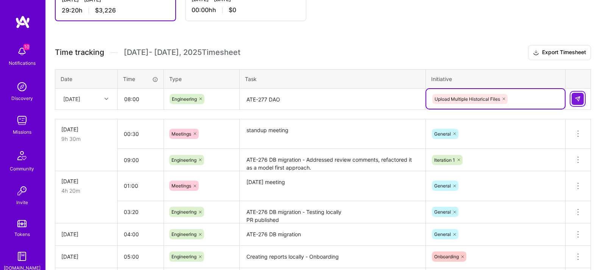 The image size is (600, 270). Describe the element at coordinates (22, 234) in the screenshot. I see `div: Tokens` at that location.